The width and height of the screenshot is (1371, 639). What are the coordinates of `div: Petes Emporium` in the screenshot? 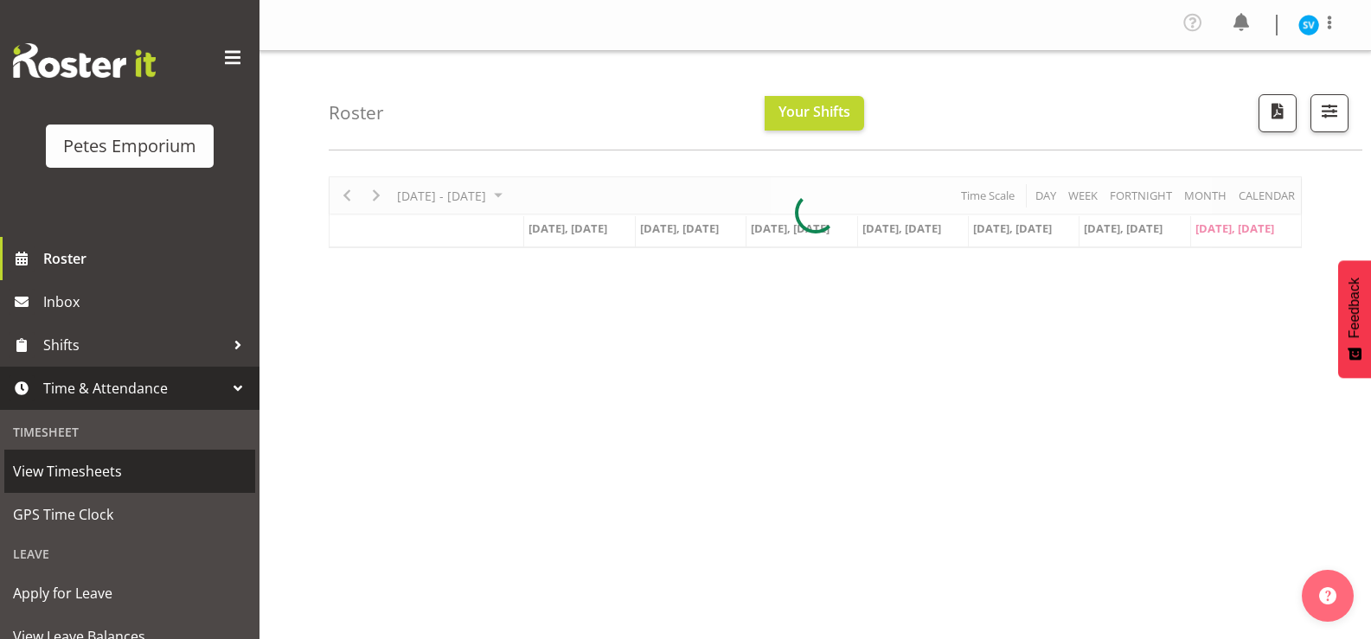 It's located at (130, 146).